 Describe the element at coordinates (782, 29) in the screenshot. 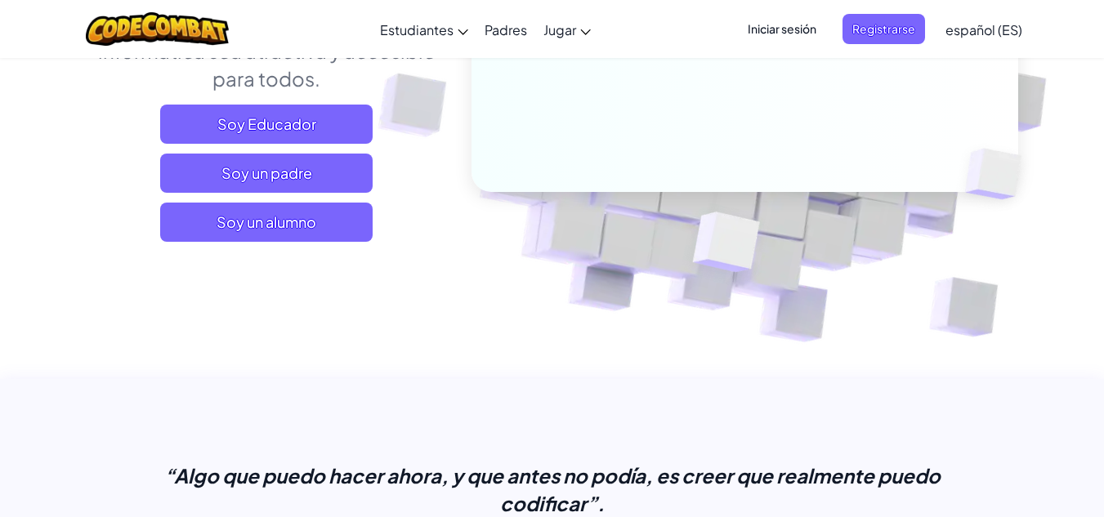

I see `button: Iniciar sesión` at that location.